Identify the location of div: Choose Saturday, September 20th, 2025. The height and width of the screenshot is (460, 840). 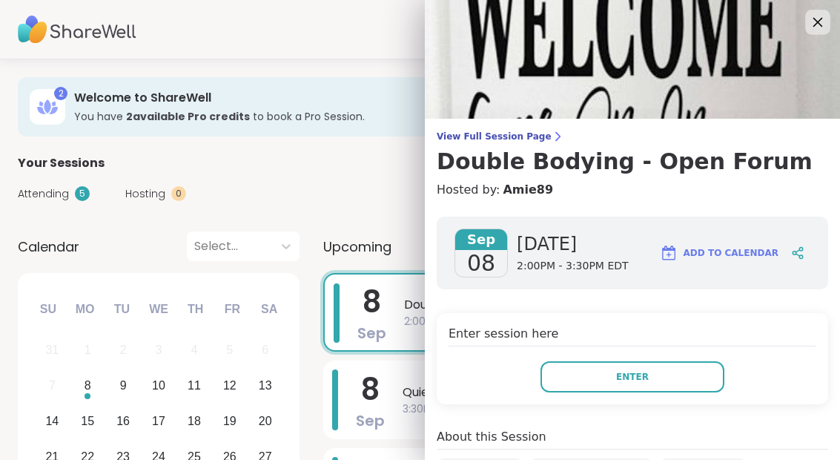
(265, 421).